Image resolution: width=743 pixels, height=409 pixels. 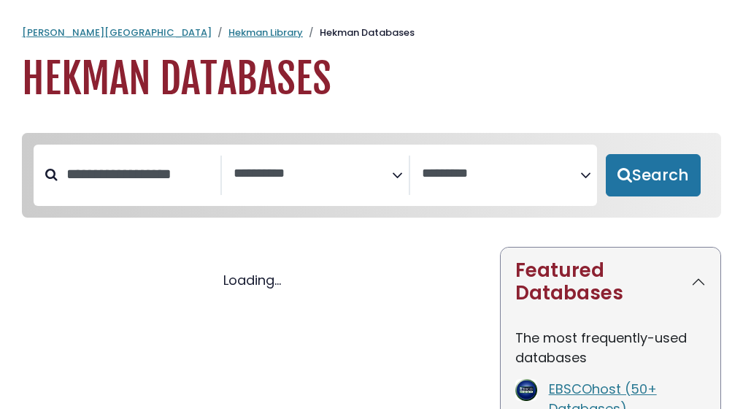 What do you see at coordinates (372, 175) in the screenshot?
I see `nav: Search filters` at bounding box center [372, 175].